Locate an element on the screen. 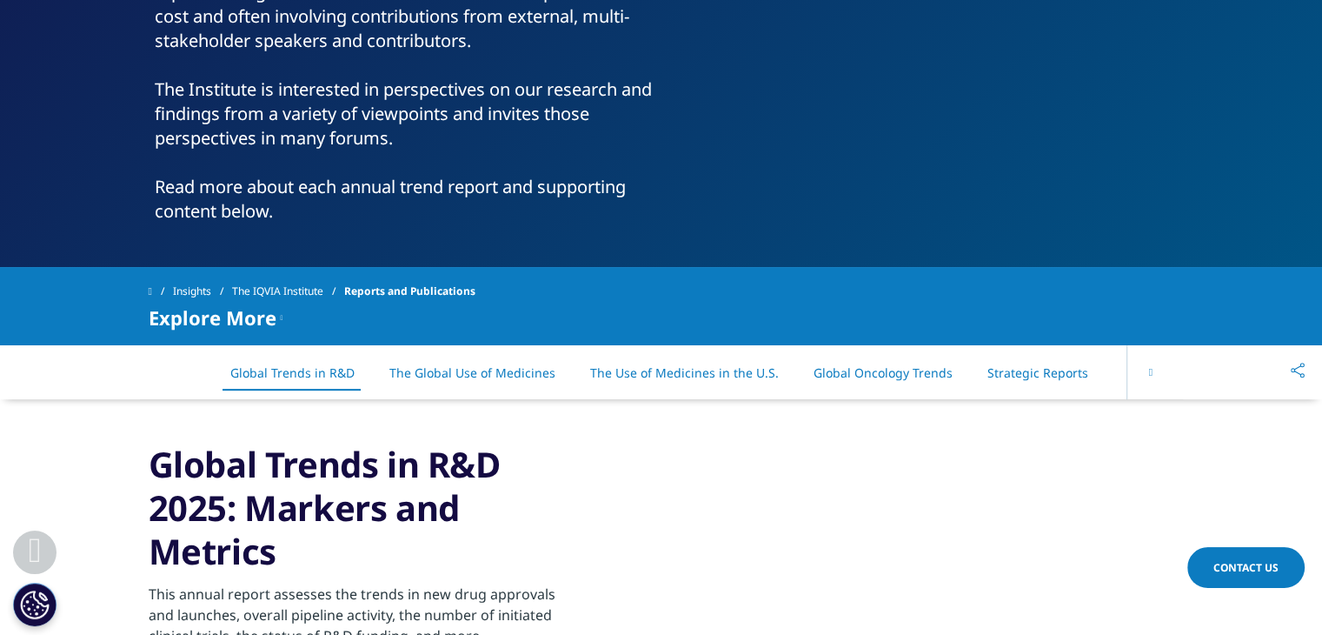 The width and height of the screenshot is (1322, 635). a: Global Oncology Trends is located at coordinates (883, 372).